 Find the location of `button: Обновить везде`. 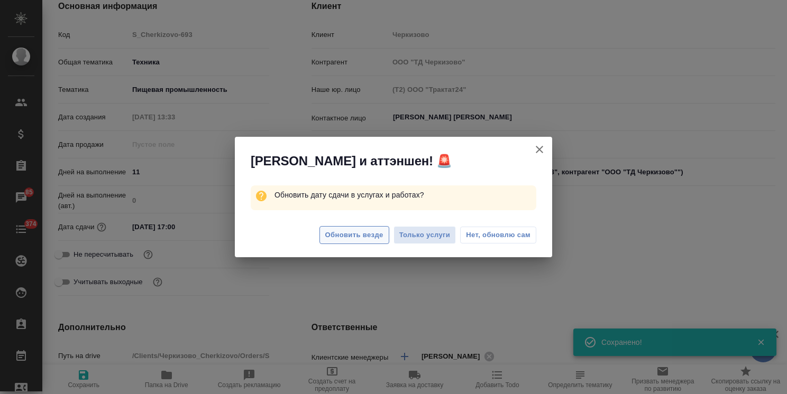

button: Обновить везде is located at coordinates (354, 235).